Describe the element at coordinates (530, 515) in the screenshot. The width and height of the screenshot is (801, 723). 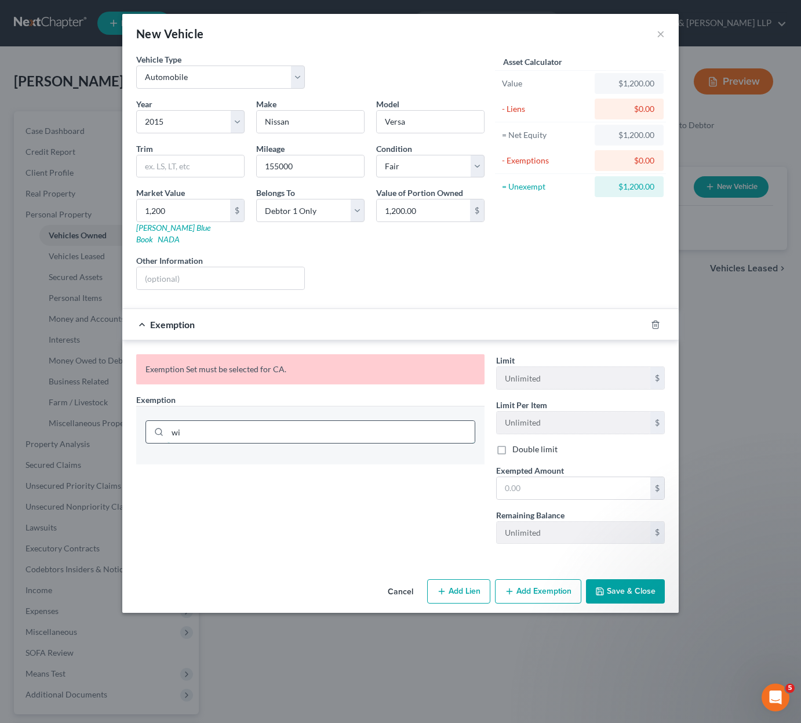
I see `label: Remaining Balance` at that location.